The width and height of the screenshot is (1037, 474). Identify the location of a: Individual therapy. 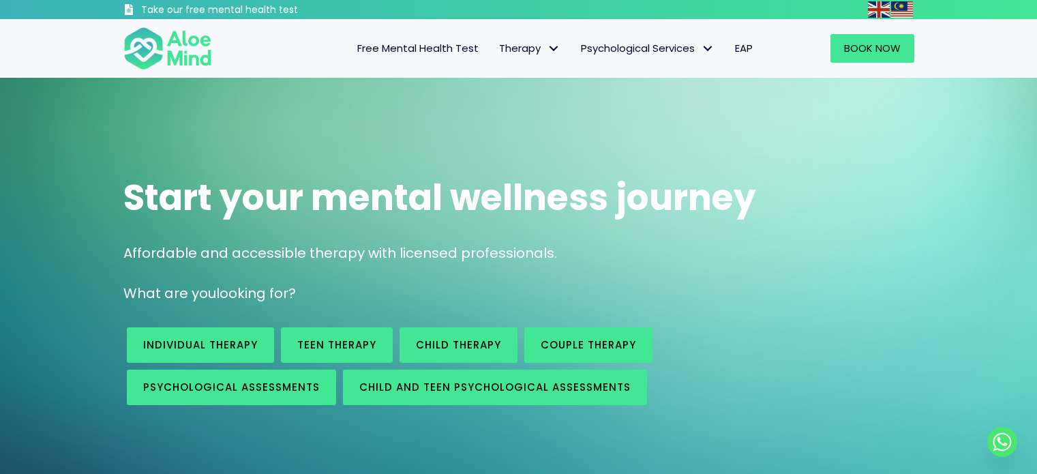
(200, 345).